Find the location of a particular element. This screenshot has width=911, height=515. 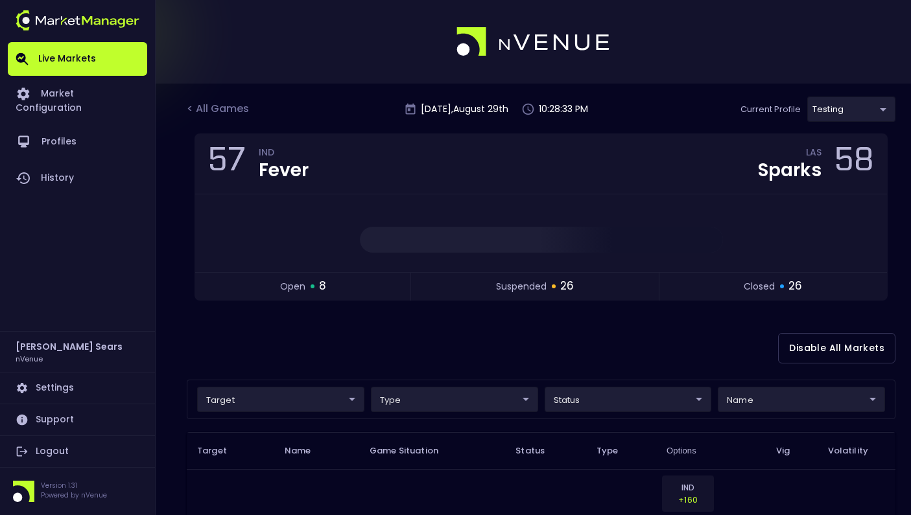

a: Market Configuration is located at coordinates (77, 100).